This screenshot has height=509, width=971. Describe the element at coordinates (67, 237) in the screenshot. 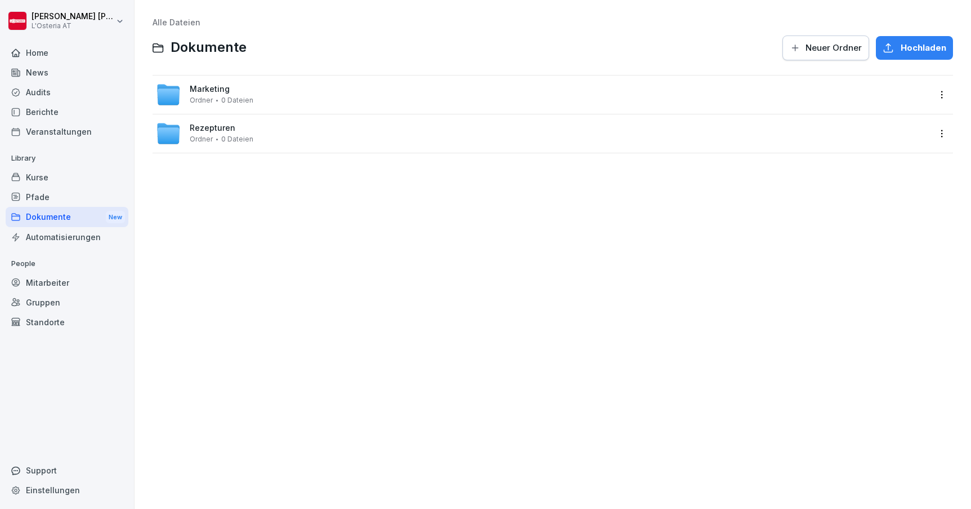

I see `div: Automatisierungen` at that location.